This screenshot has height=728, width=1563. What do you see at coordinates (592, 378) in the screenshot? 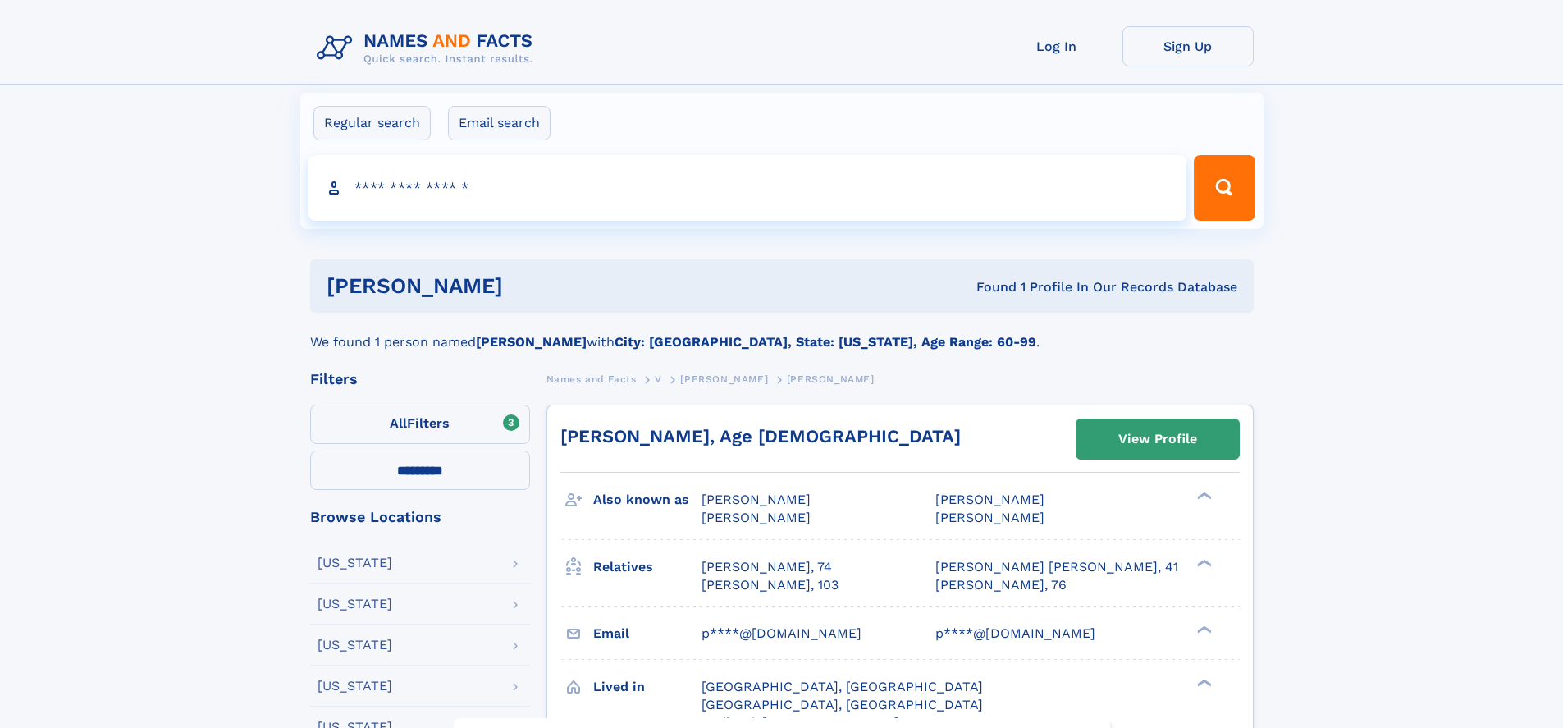
I see `a: Names and Facts` at bounding box center [592, 378].